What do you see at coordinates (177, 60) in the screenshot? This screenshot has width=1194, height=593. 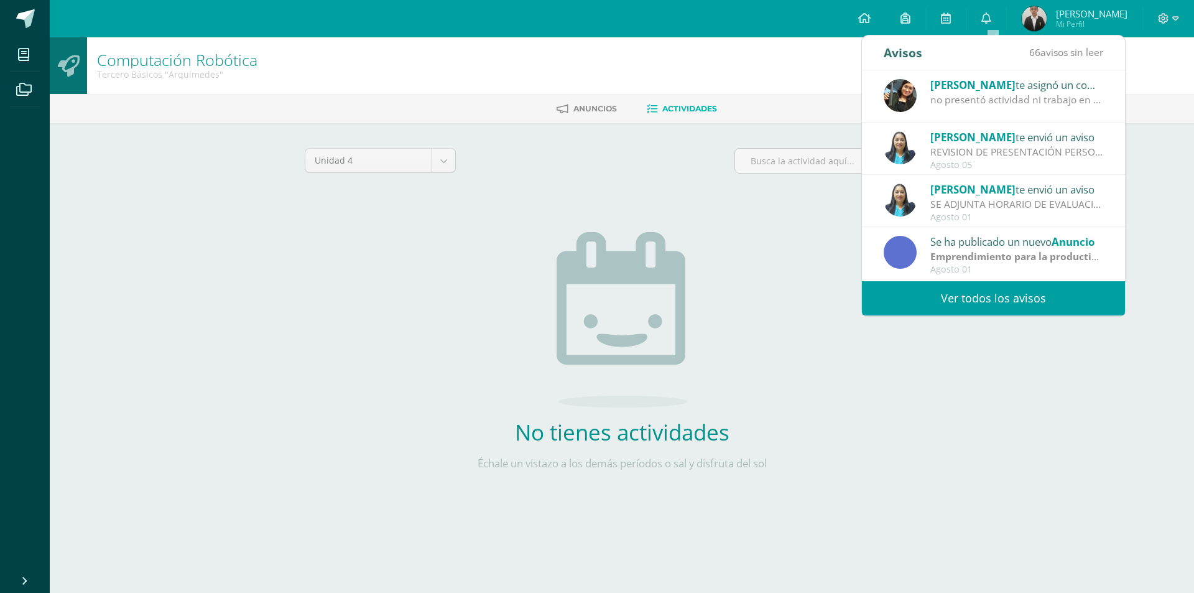 I see `a: Computación Robótica` at bounding box center [177, 60].